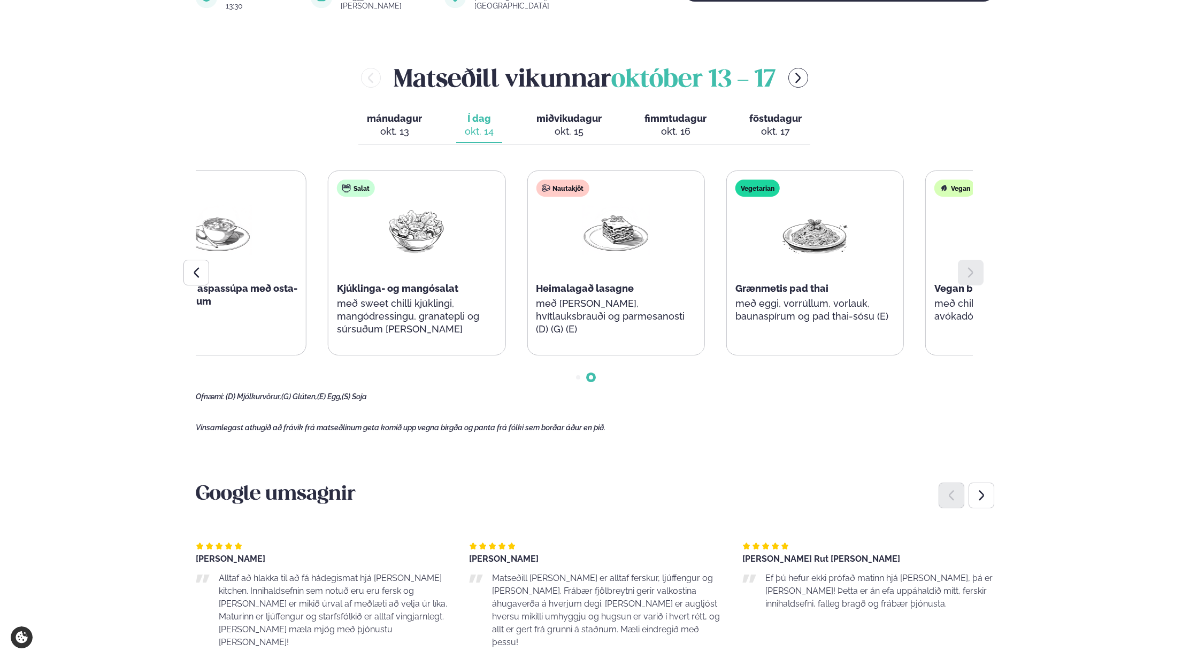 The image size is (1190, 659). I want to click on span: Grænmetis pad thai, so click(782, 288).